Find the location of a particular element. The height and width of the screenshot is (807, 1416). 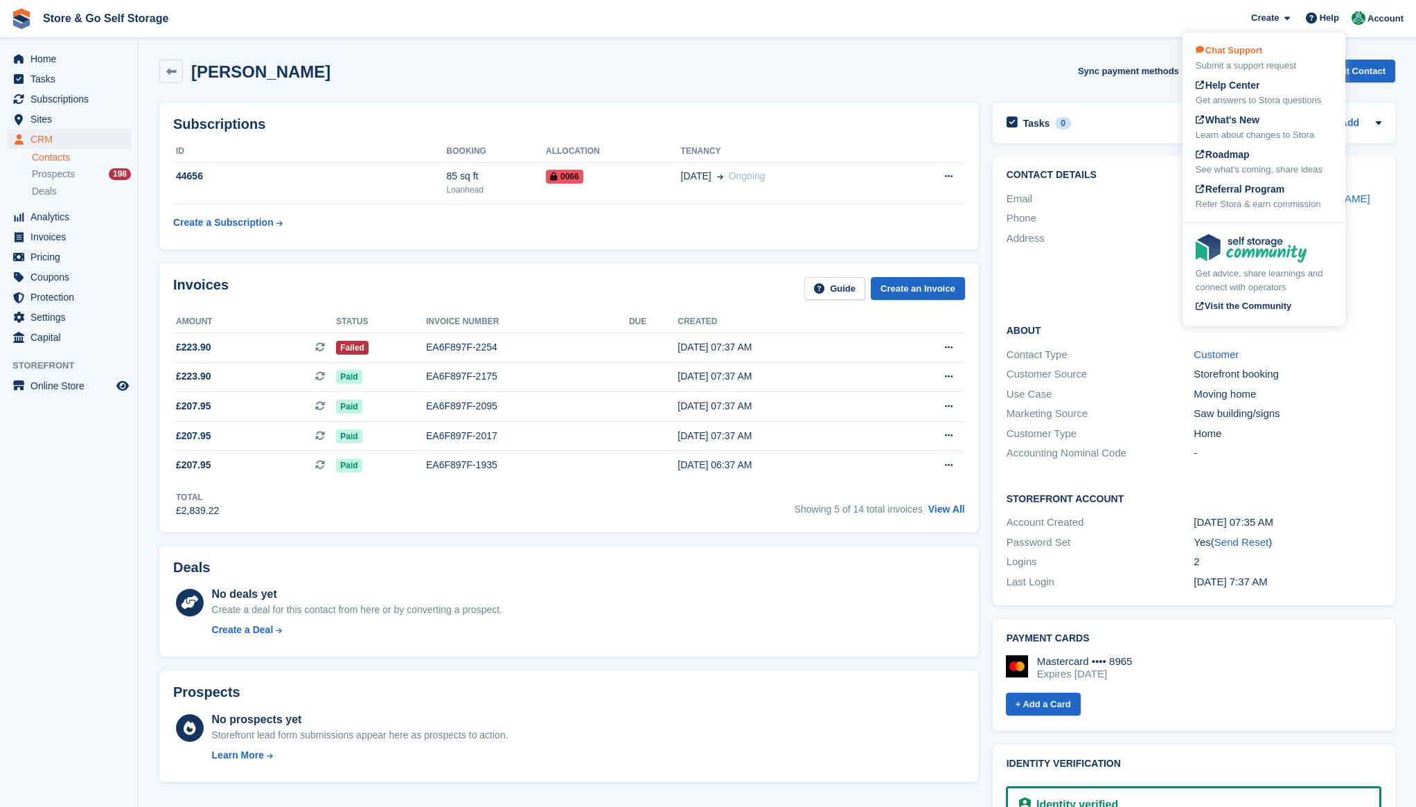

span: Ongoing is located at coordinates (747, 176).